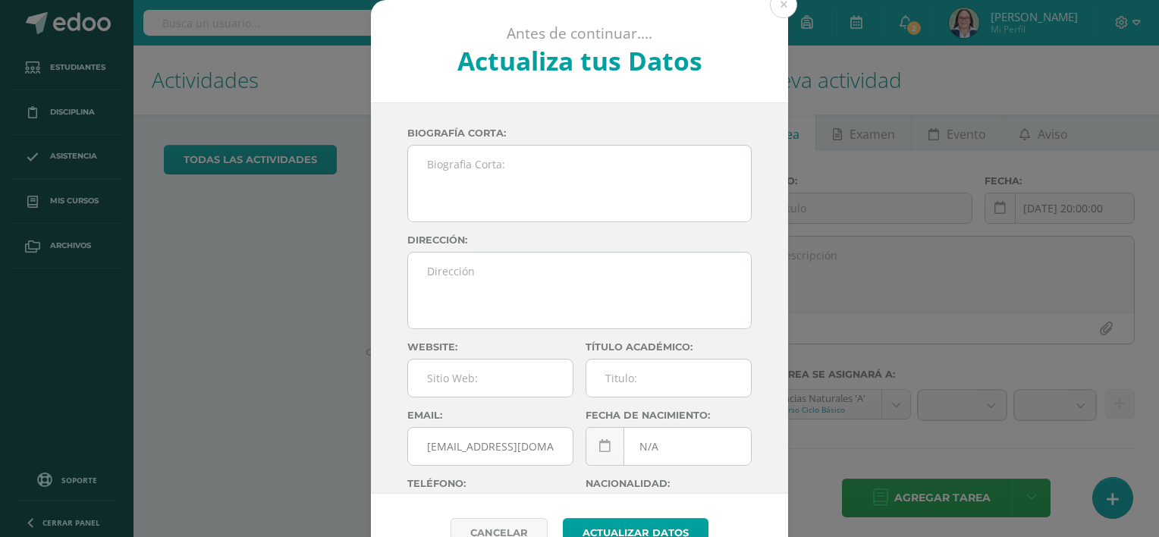 The image size is (1159, 537). What do you see at coordinates (668, 378) in the screenshot?
I see `input: Titulo:` at bounding box center [668, 378].